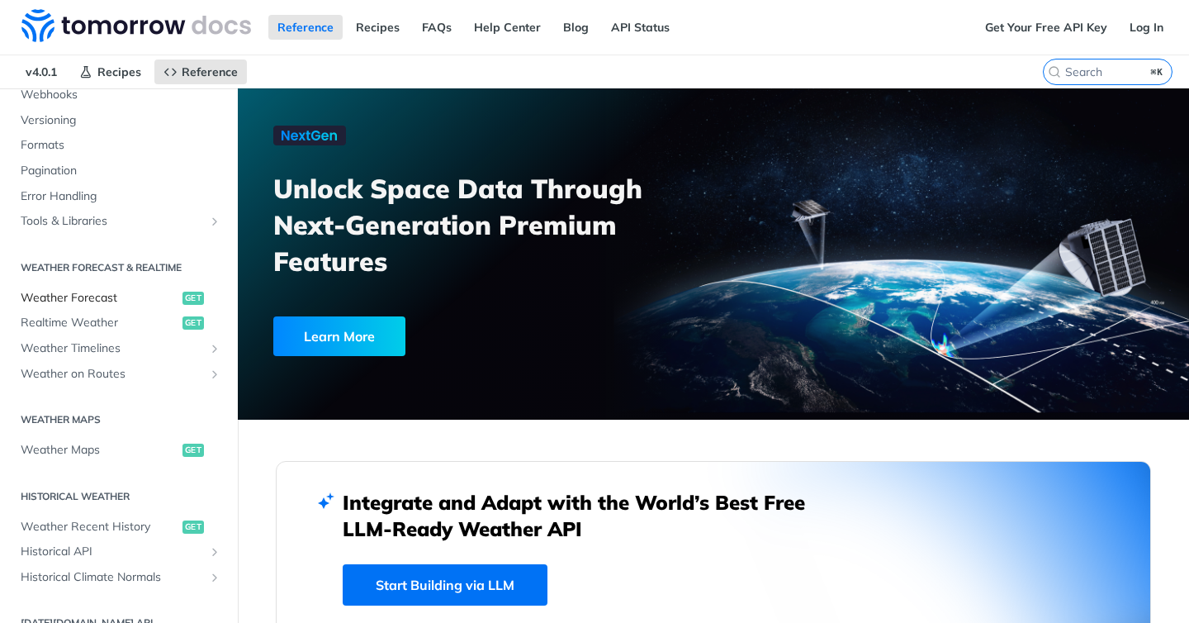 The width and height of the screenshot is (1189, 623). What do you see at coordinates (215, 349) in the screenshot?
I see `button: Show subpages for Weather Timelines` at bounding box center [215, 349].